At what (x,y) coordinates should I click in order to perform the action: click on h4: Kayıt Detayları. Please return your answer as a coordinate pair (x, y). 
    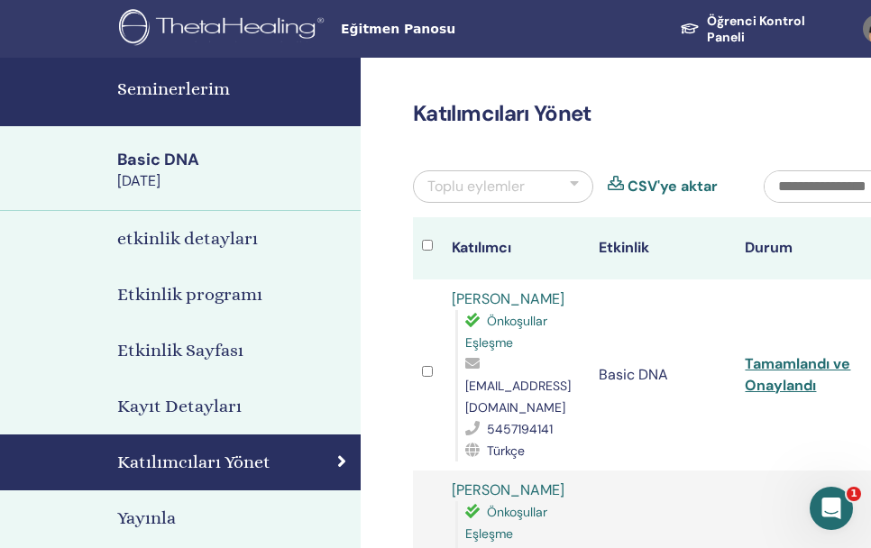
    Looking at the image, I should click on (180, 407).